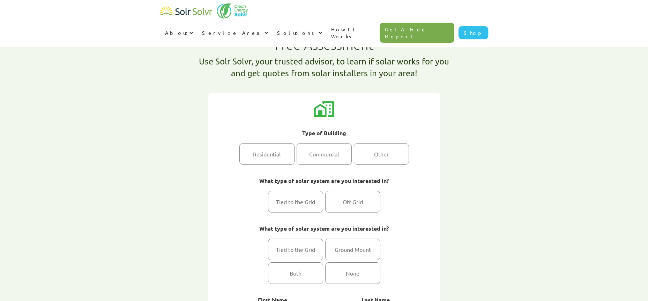 The width and height of the screenshot is (648, 301). What do you see at coordinates (324, 67) in the screenshot?
I see `h1: Use Solr Solvr, your trusted advisor, to learn if solar works for you and get quotes from solar i...` at bounding box center [324, 67].